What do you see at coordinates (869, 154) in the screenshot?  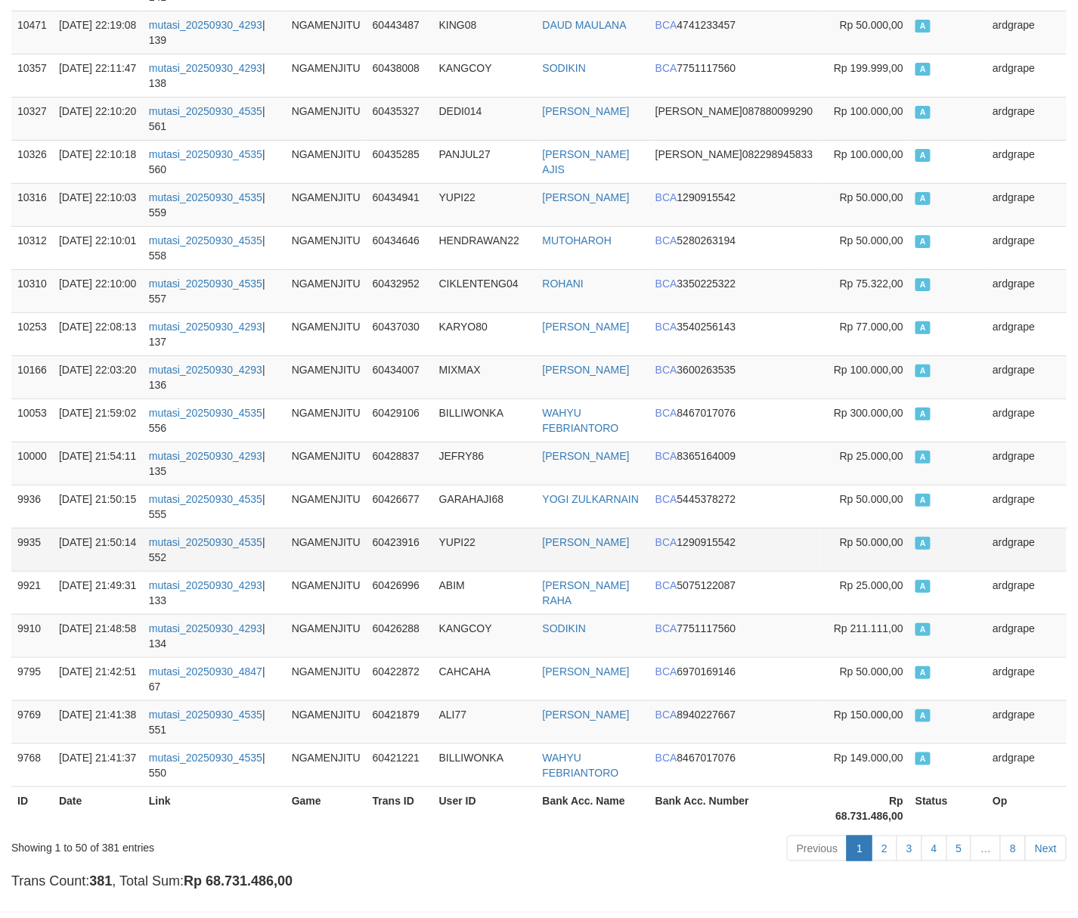 I see `span: Rp 100.000,00` at bounding box center [869, 154].